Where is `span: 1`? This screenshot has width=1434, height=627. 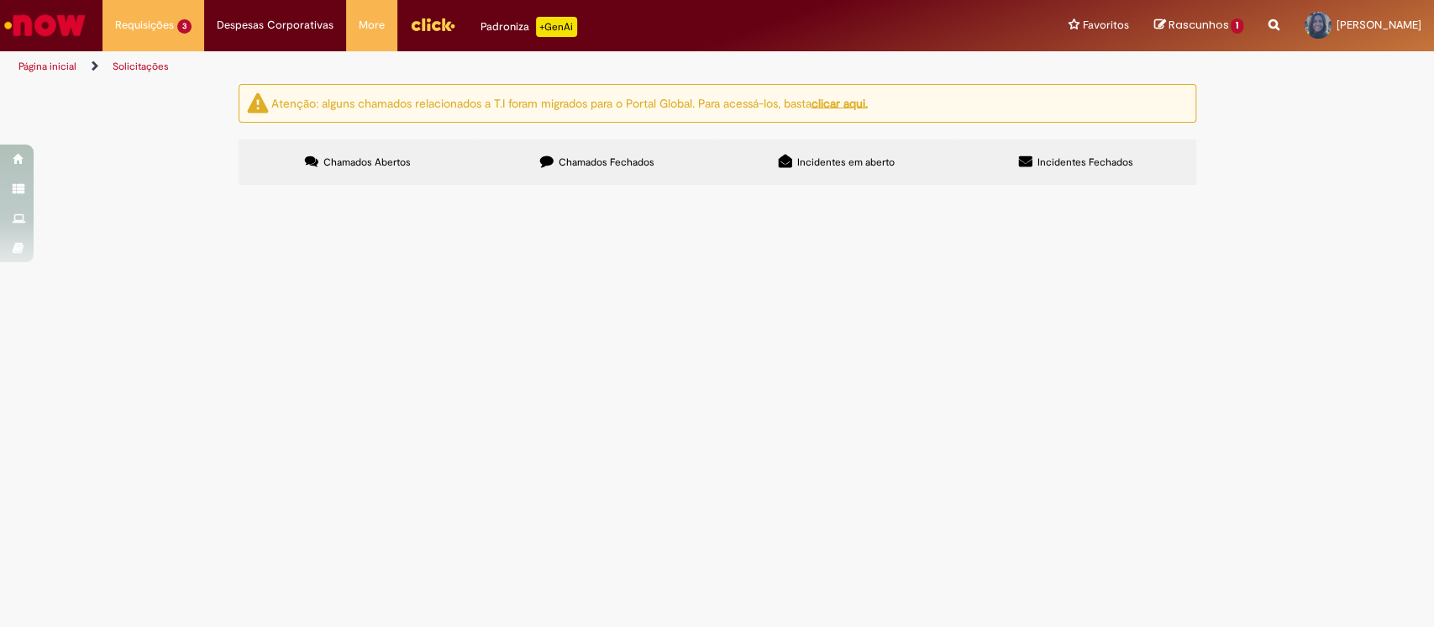 span: 1 is located at coordinates (1236, 26).